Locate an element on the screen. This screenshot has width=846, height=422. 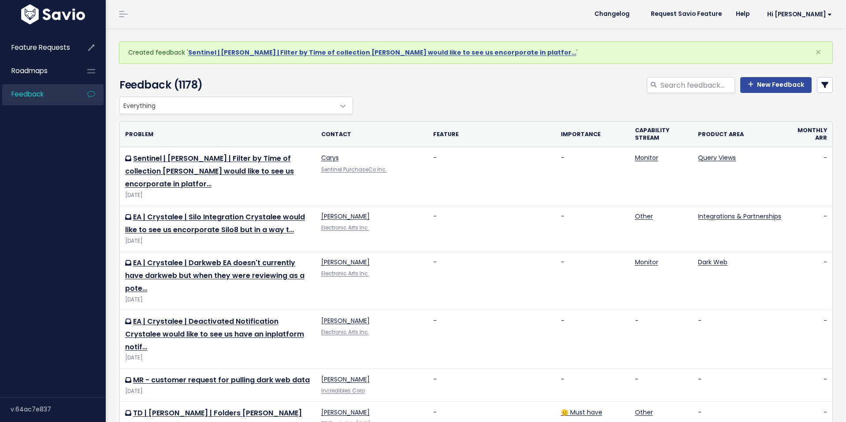
a: EA | Crystalee | Deactivated Notification Crystalee would like to see us have an inplatform notif… is located at coordinates (215, 334).